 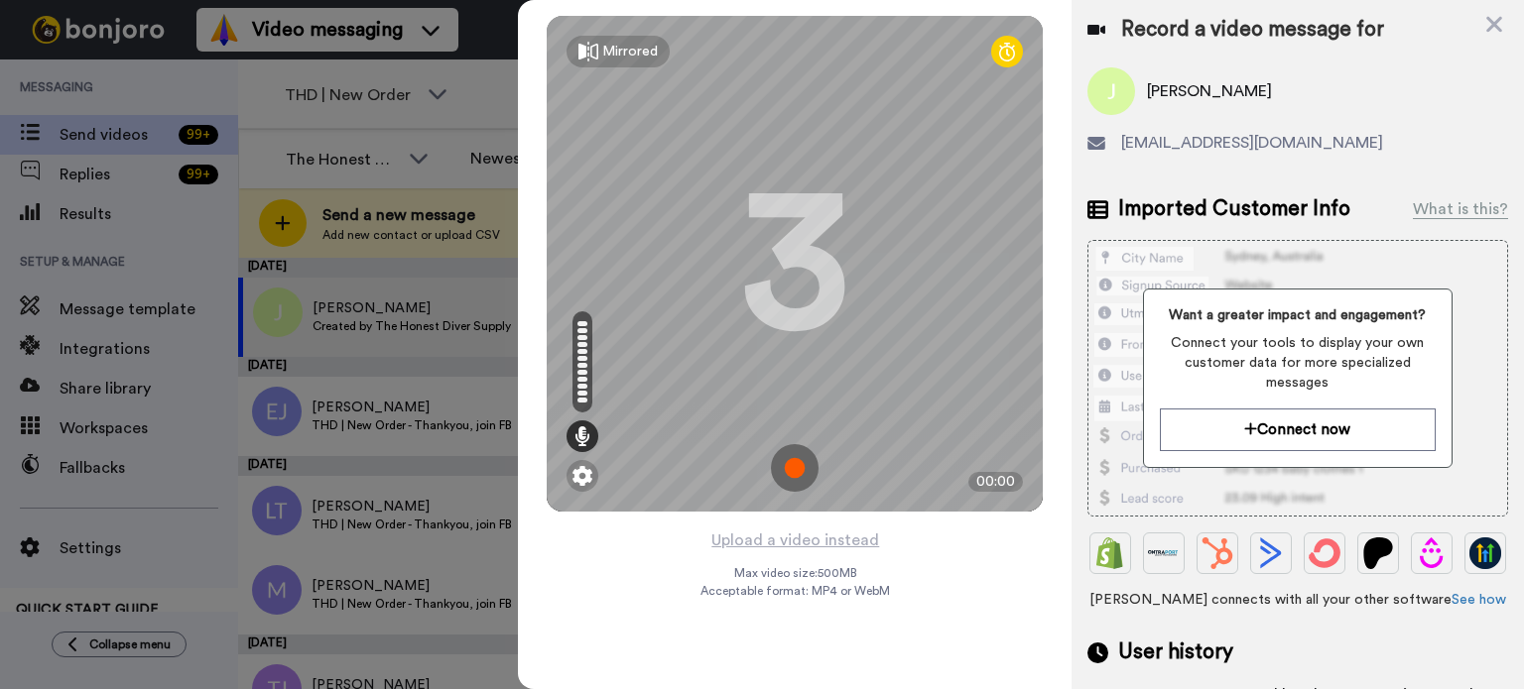 I want to click on img: Patreon, so click(x=1378, y=554).